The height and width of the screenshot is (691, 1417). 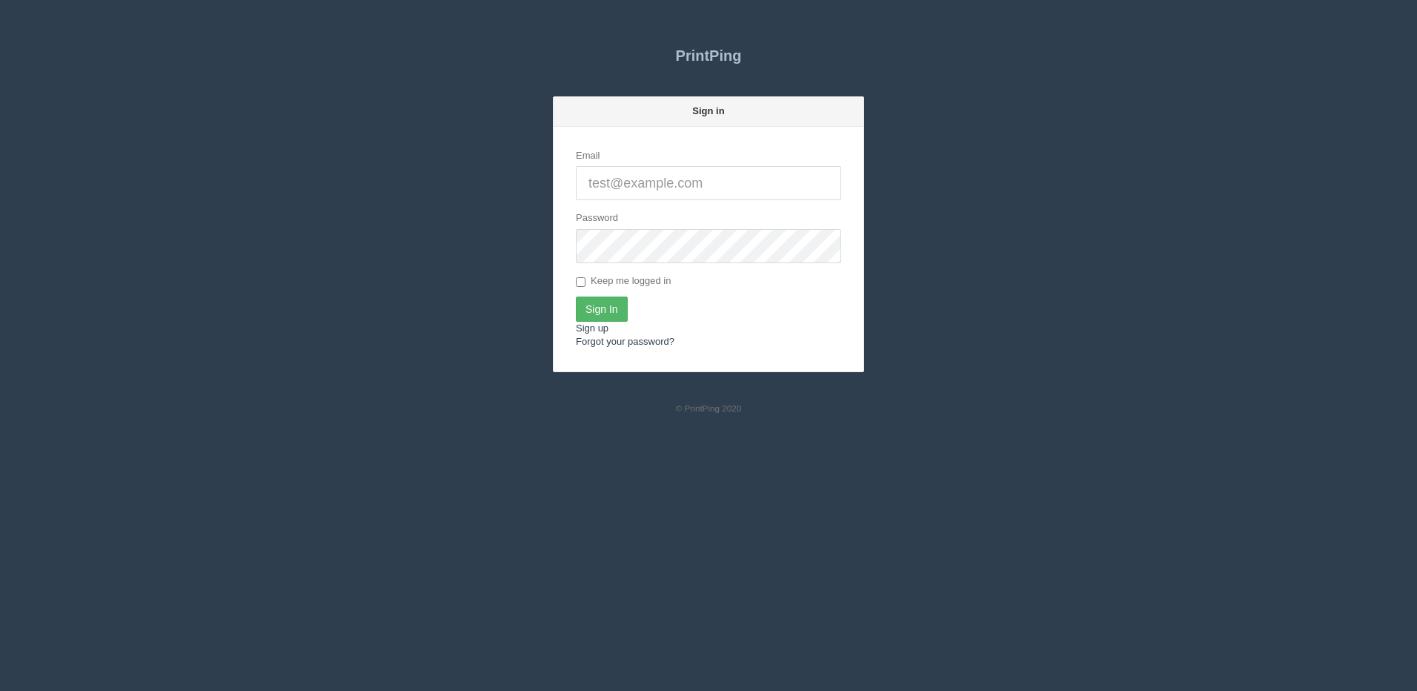 What do you see at coordinates (588, 156) in the screenshot?
I see `label: Email` at bounding box center [588, 156].